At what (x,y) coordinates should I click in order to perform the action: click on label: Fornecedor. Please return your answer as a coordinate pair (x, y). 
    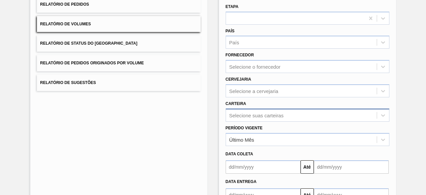
    Looking at the image, I should click on (240, 55).